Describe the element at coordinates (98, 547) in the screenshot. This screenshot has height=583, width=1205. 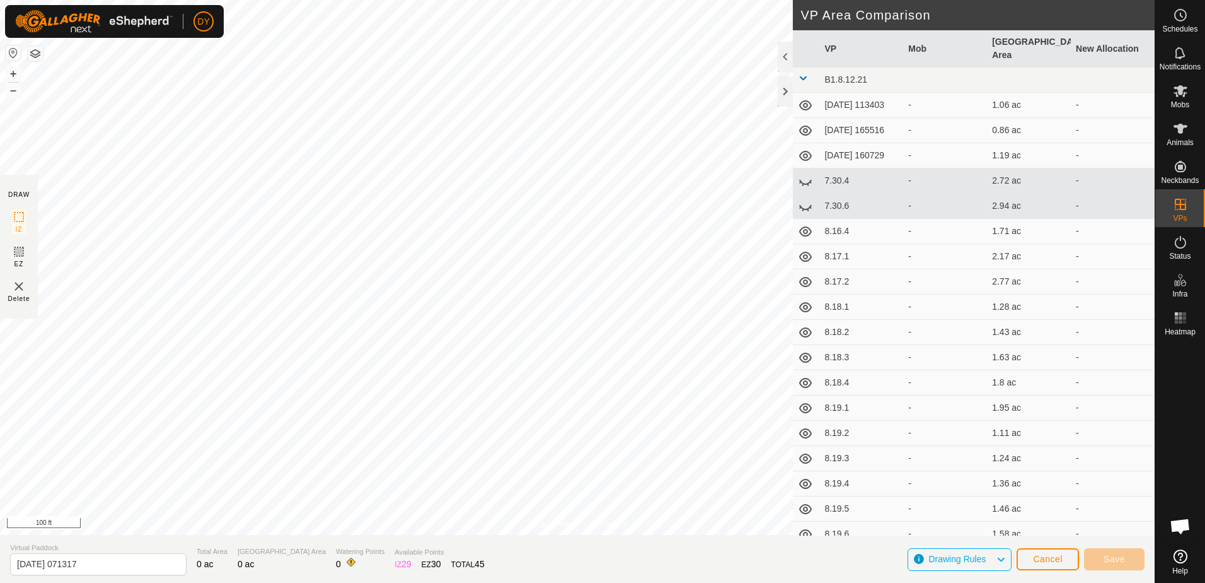
I see `span: Virtual Paddock` at that location.